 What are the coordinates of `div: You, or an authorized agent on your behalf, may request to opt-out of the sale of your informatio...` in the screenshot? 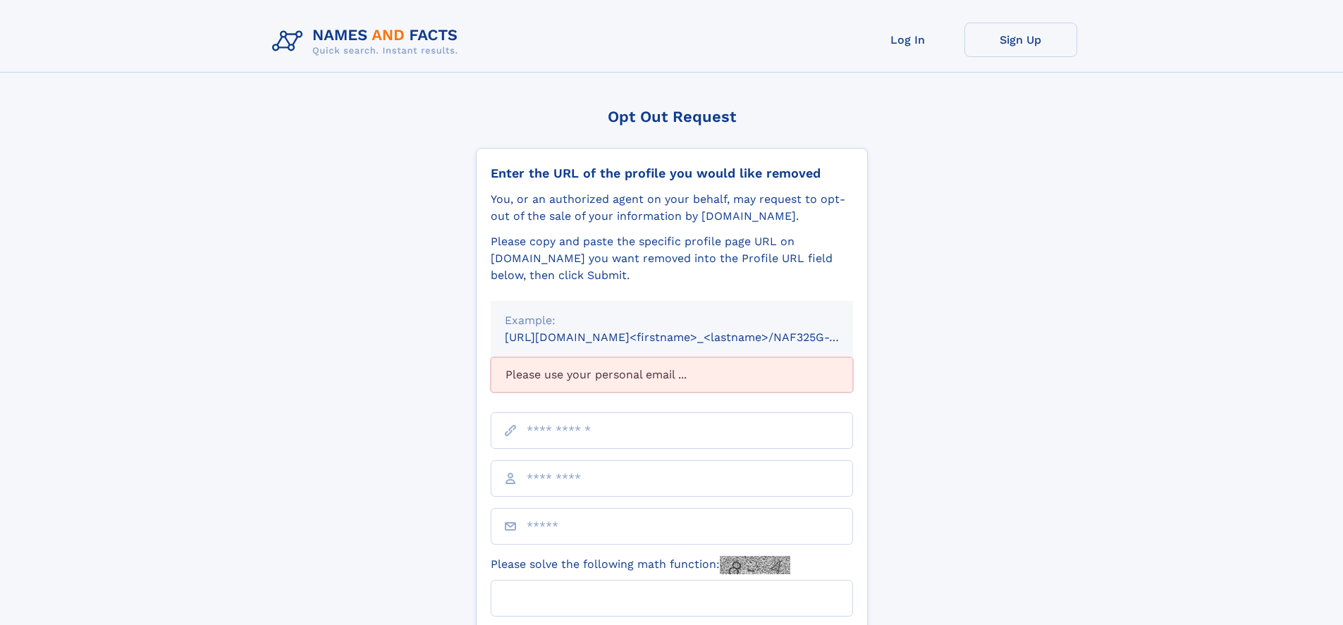 It's located at (672, 208).